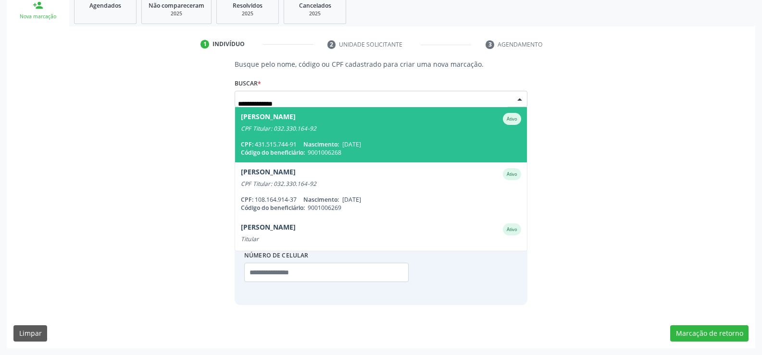 Image resolution: width=762 pixels, height=355 pixels. What do you see at coordinates (709, 334) in the screenshot?
I see `button: Marcação de retorno` at bounding box center [709, 334].